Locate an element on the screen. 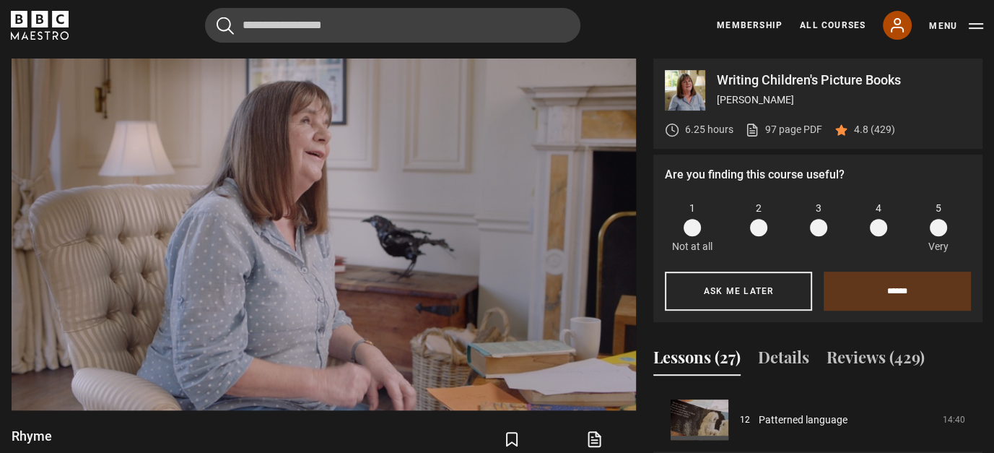 The height and width of the screenshot is (453, 994). button: Toggle navigation is located at coordinates (956, 26).